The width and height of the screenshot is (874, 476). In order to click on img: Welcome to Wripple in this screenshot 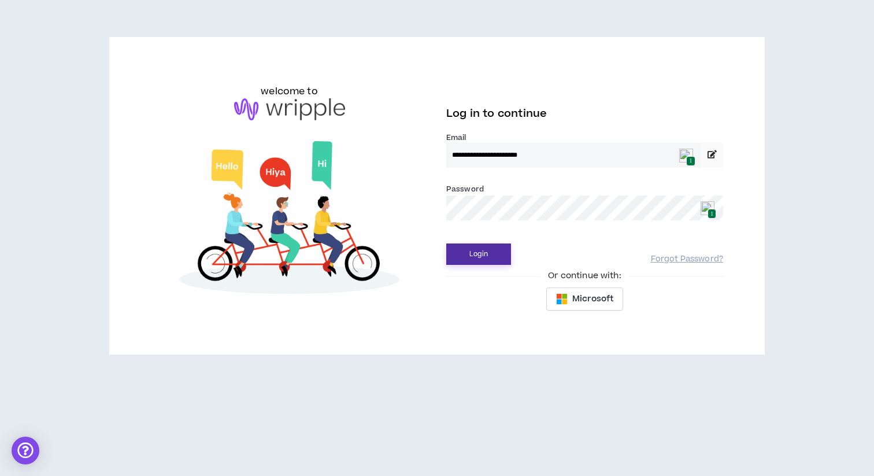, I will do `click(289, 219)`.